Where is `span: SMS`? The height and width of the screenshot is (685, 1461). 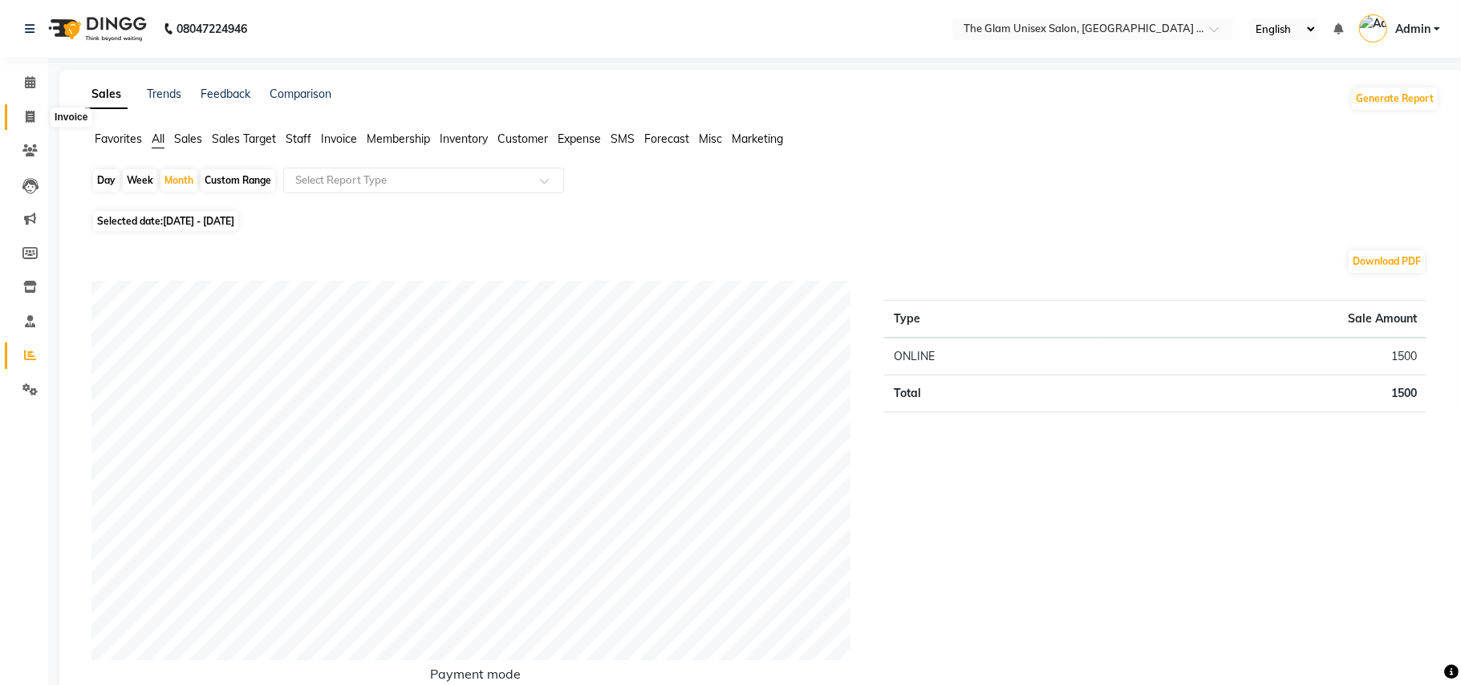 span: SMS is located at coordinates (623, 139).